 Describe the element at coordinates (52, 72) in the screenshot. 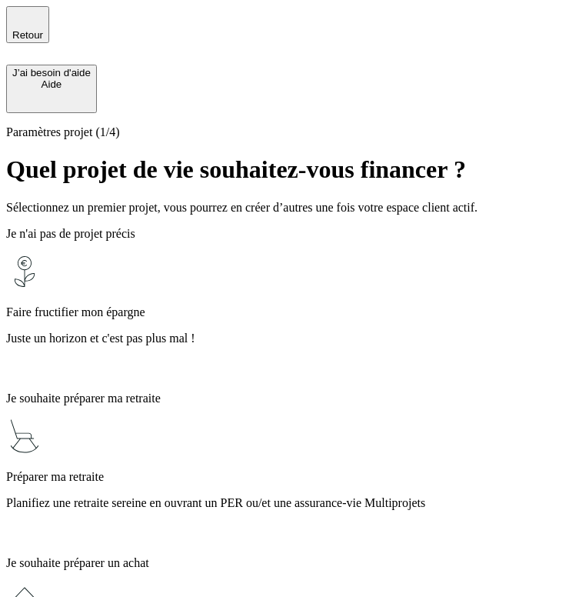

I see `div: J’ai besoin d'aide` at that location.